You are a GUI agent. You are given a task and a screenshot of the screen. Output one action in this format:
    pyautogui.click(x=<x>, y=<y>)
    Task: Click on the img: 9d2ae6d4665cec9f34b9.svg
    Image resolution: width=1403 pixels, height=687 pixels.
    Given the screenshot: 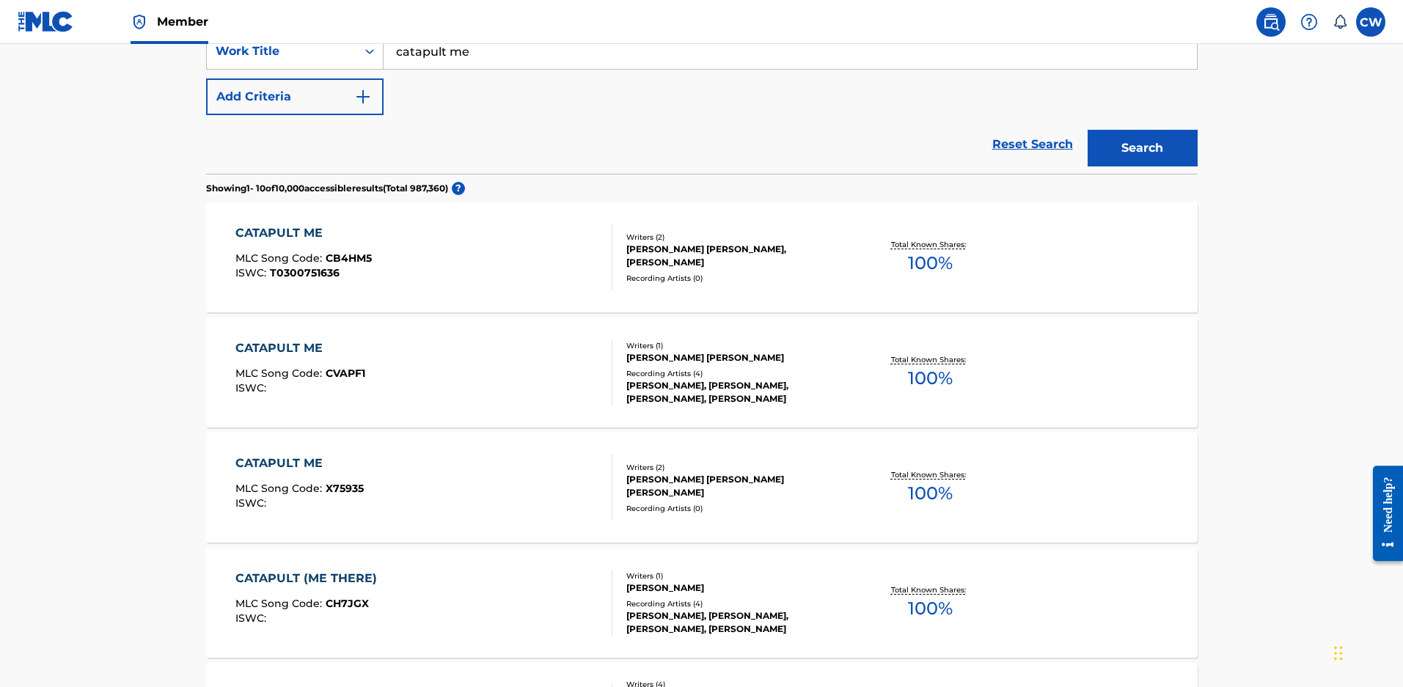 What is the action you would take?
    pyautogui.click(x=363, y=97)
    